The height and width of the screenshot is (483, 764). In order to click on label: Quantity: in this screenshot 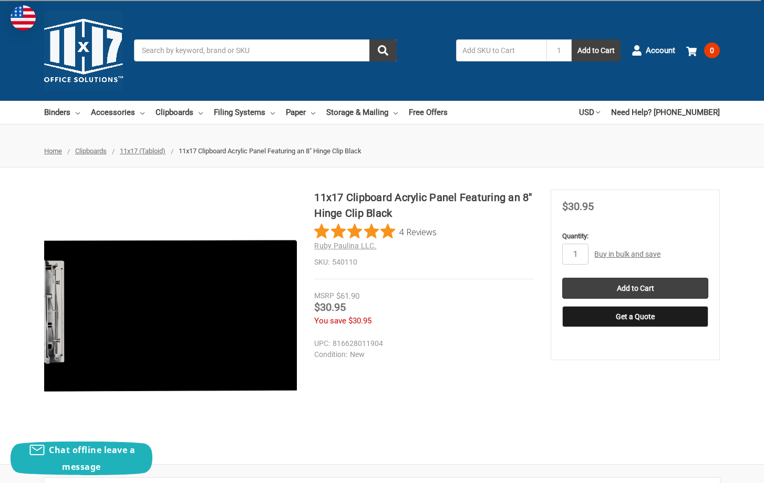, I will do `click(635, 236)`.